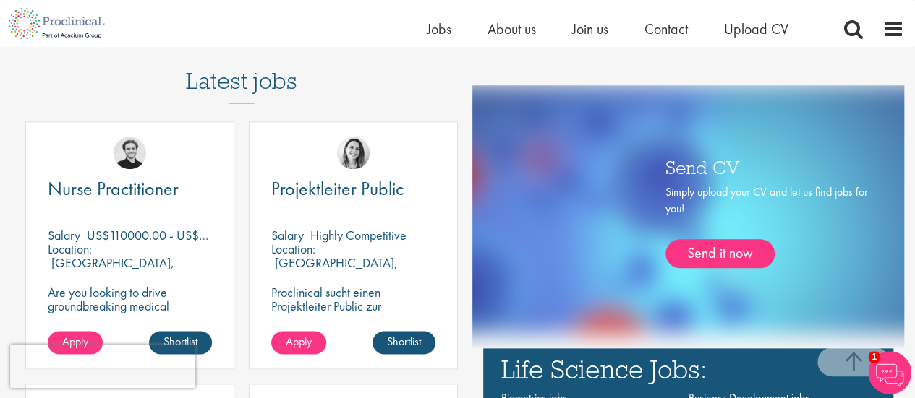  What do you see at coordinates (353, 153) in the screenshot?
I see `img: Nur Ergiydiren` at bounding box center [353, 153].